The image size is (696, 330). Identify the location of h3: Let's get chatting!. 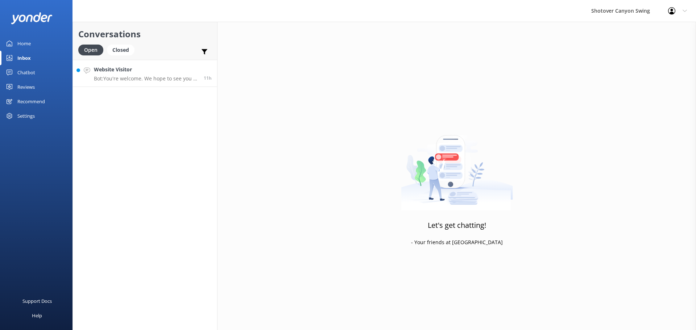
(456, 225).